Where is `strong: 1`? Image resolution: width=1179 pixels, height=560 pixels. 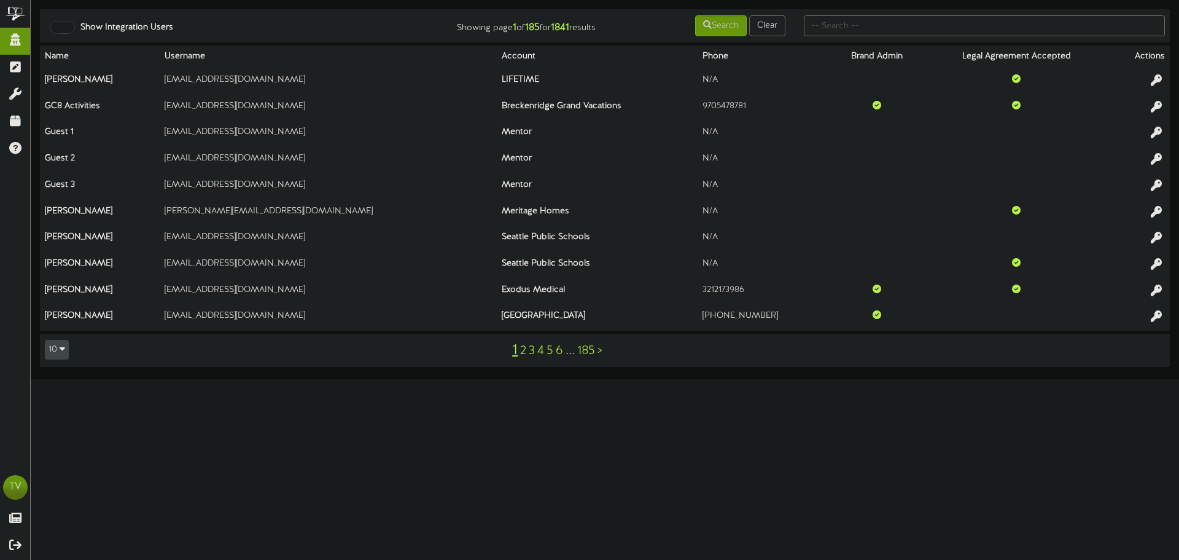
strong: 1 is located at coordinates (515, 28).